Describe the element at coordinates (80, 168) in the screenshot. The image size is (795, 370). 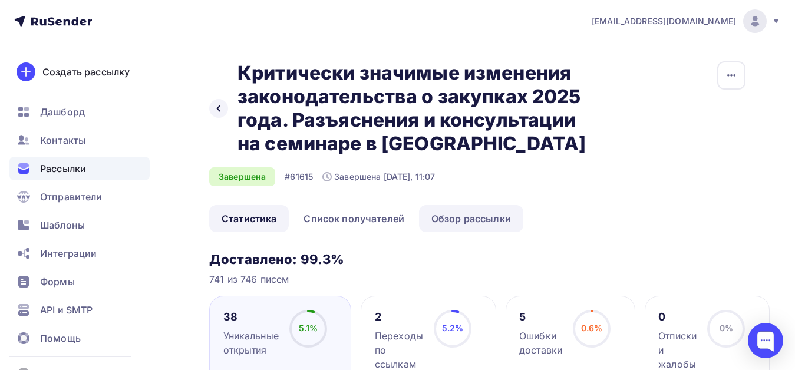
I see `a: Рассылки` at that location.